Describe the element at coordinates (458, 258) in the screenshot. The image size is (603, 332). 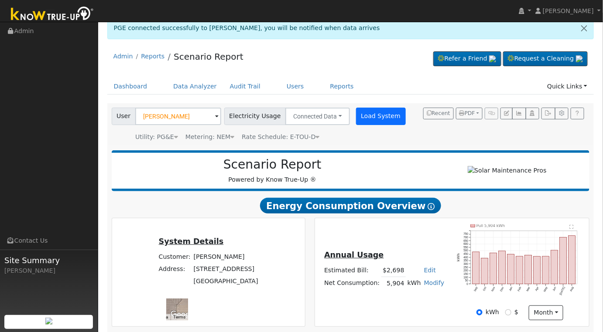
I see `text: kWh` at that location.